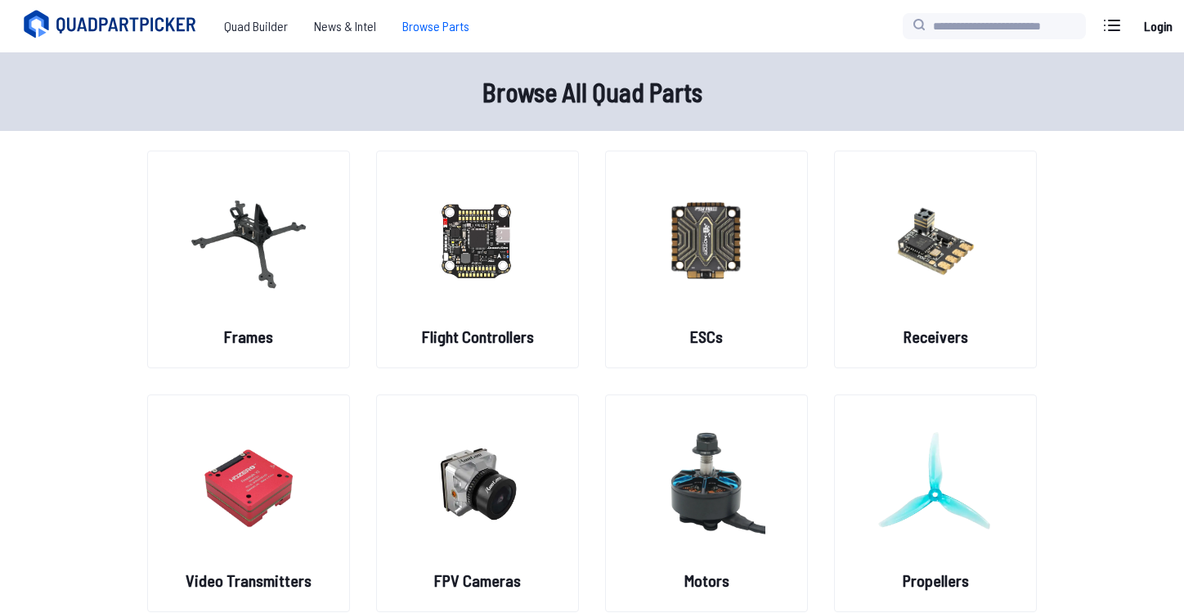 The width and height of the screenshot is (1184, 613). What do you see at coordinates (936, 503) in the screenshot?
I see `a: image of categoryPropellers` at bounding box center [936, 503].